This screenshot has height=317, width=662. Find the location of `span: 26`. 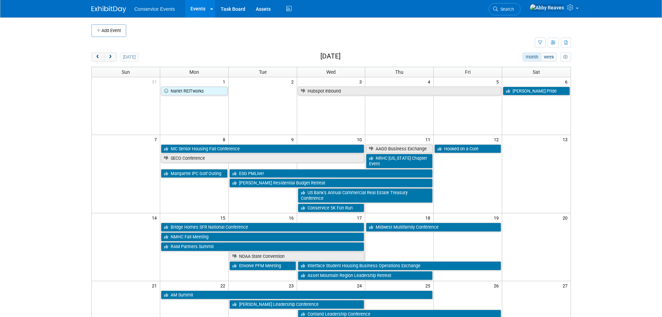

span: 26 is located at coordinates (498, 285).